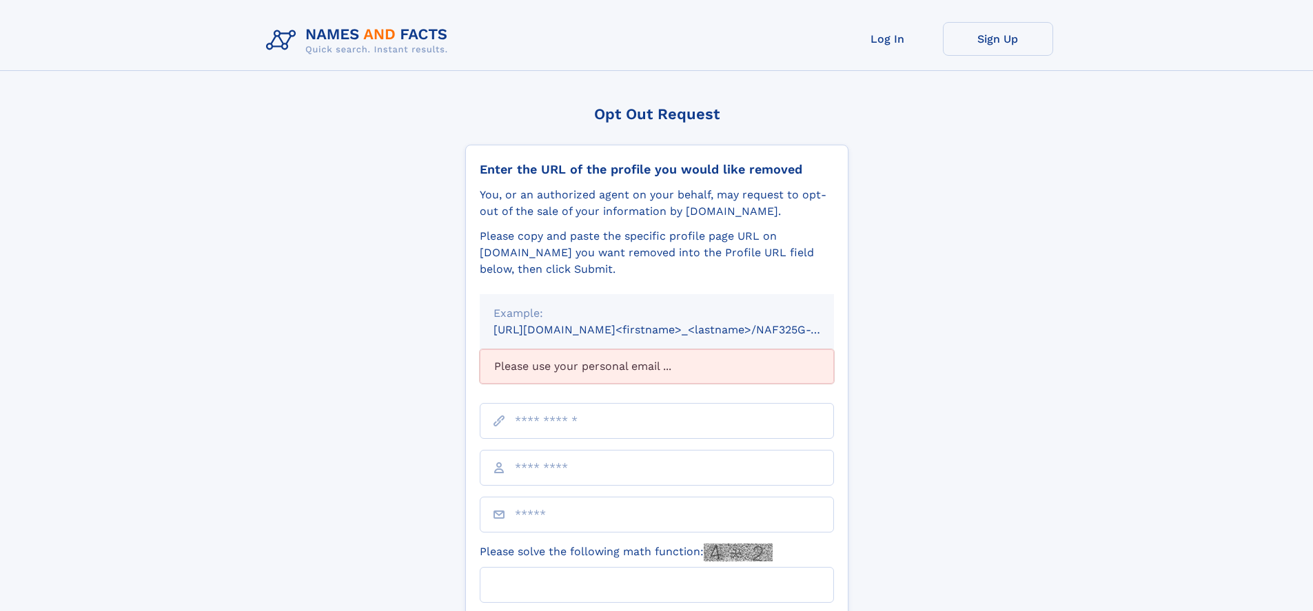 This screenshot has height=611, width=1313. What do you see at coordinates (657, 203) in the screenshot?
I see `div: You, or an authorized agent on your behalf, may request to opt-out of the sale of your informatio...` at bounding box center [657, 203].